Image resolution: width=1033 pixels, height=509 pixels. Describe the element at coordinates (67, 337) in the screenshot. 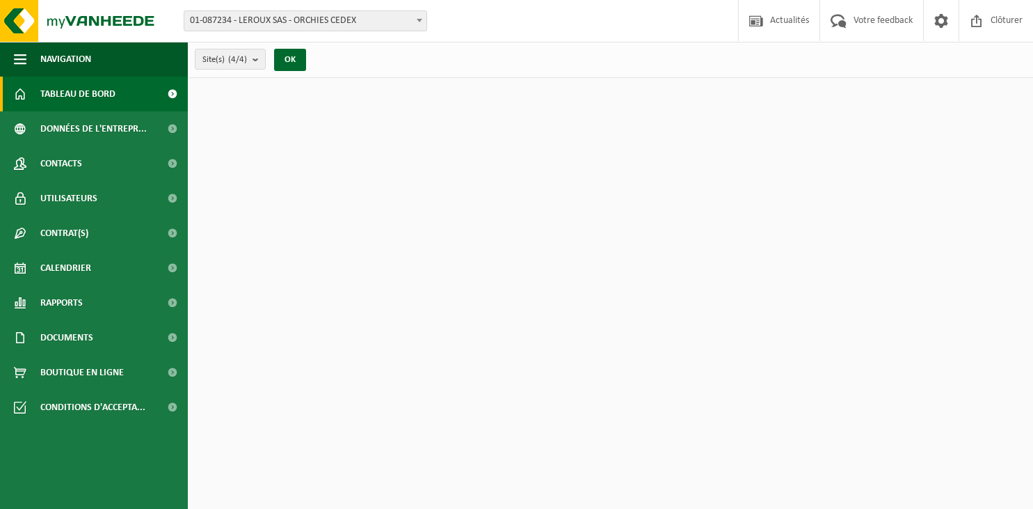

I see `span: Documents` at that location.